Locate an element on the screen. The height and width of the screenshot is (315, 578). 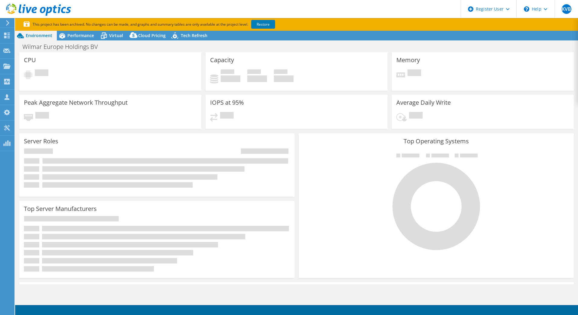
span: Used is located at coordinates (227, 73).